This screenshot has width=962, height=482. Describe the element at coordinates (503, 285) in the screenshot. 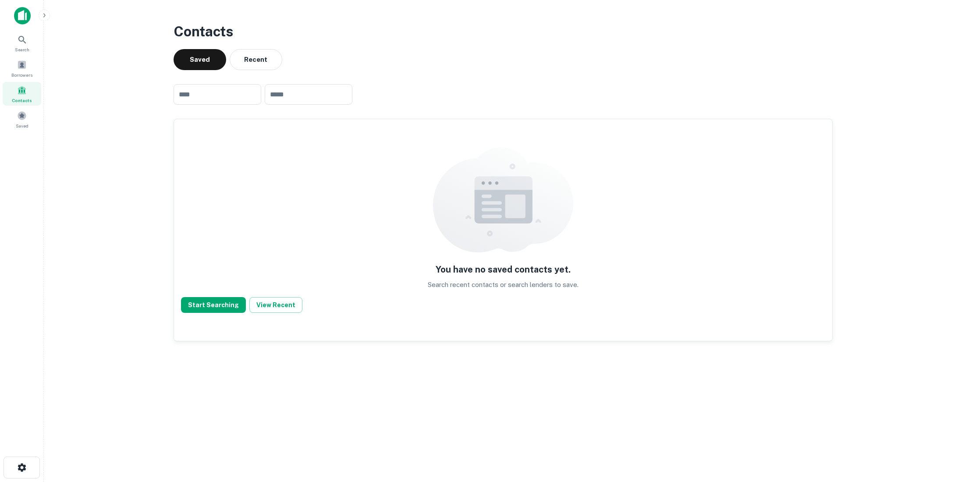

I see `p: Search recent contacts or search lenders to save.` at that location.